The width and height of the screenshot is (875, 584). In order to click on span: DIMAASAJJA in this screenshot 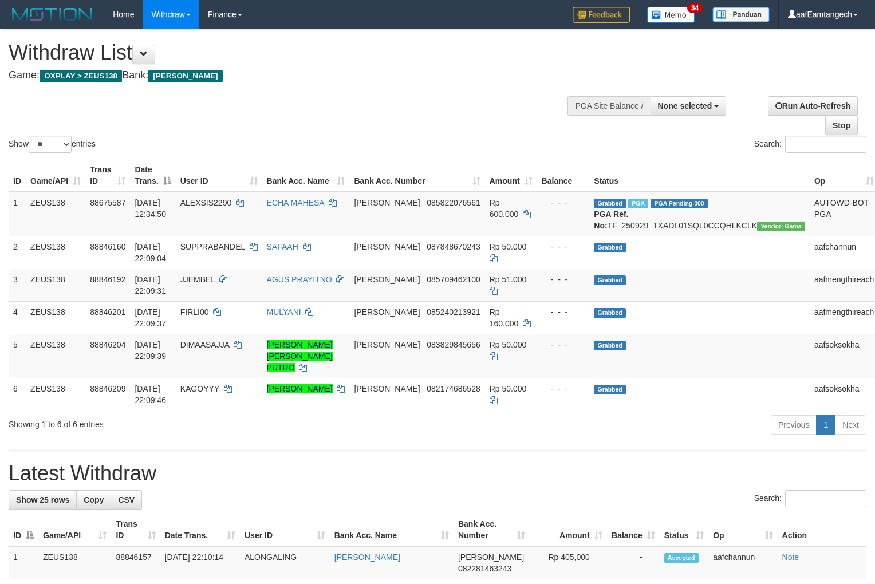, I will do `click(205, 345)`.